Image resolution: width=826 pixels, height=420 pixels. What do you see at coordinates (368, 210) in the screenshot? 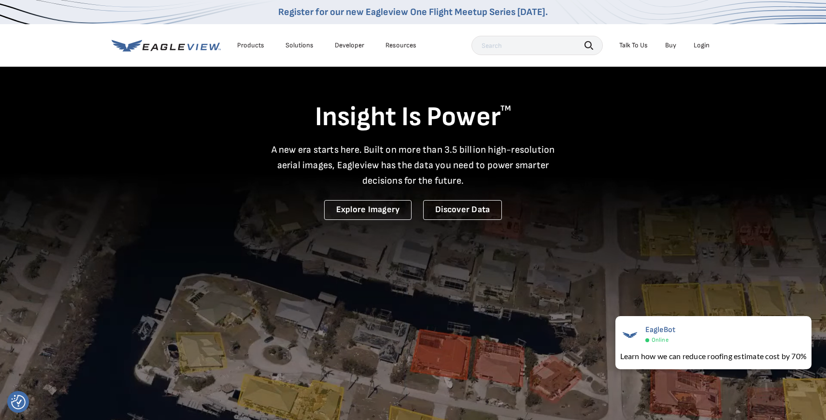
I see `a: Explore Imagery` at bounding box center [368, 210].